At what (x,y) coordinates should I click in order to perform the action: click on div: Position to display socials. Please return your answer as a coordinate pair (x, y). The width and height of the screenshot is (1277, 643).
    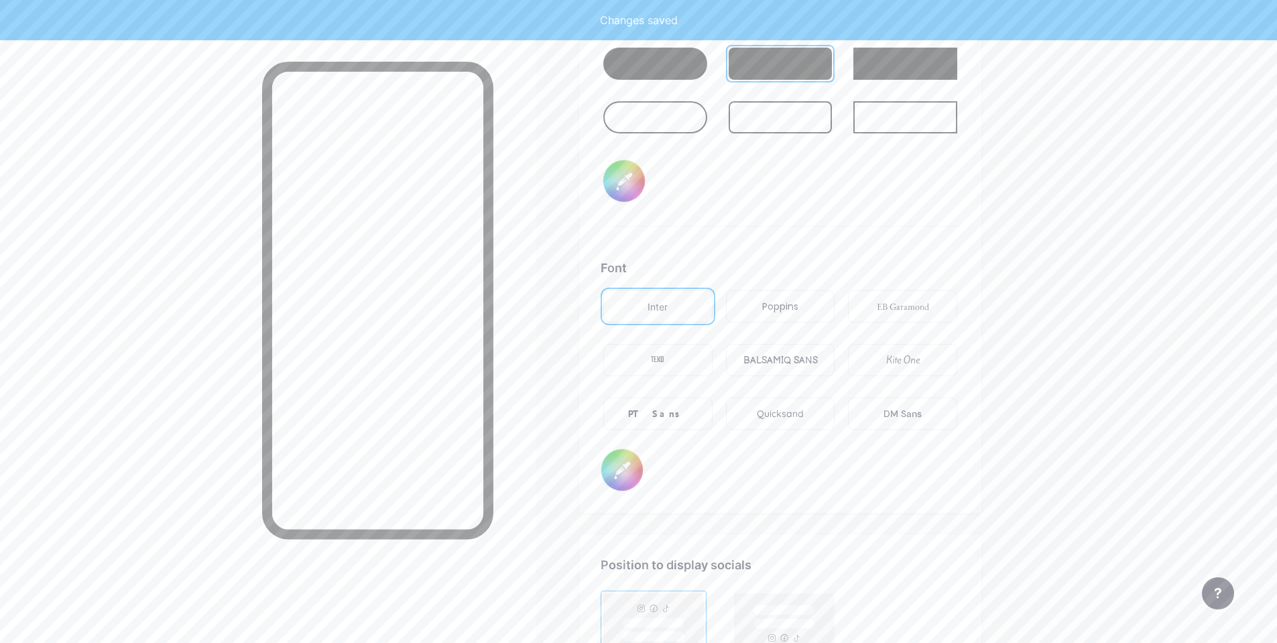
    Looking at the image, I should click on (780, 564).